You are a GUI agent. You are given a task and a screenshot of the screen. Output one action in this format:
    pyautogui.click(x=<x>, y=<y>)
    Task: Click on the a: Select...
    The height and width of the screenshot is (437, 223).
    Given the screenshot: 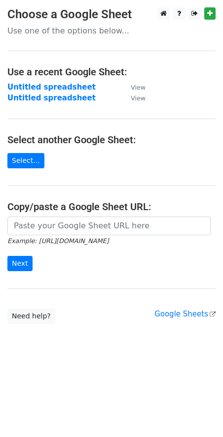 What is the action you would take?
    pyautogui.click(x=26, y=161)
    